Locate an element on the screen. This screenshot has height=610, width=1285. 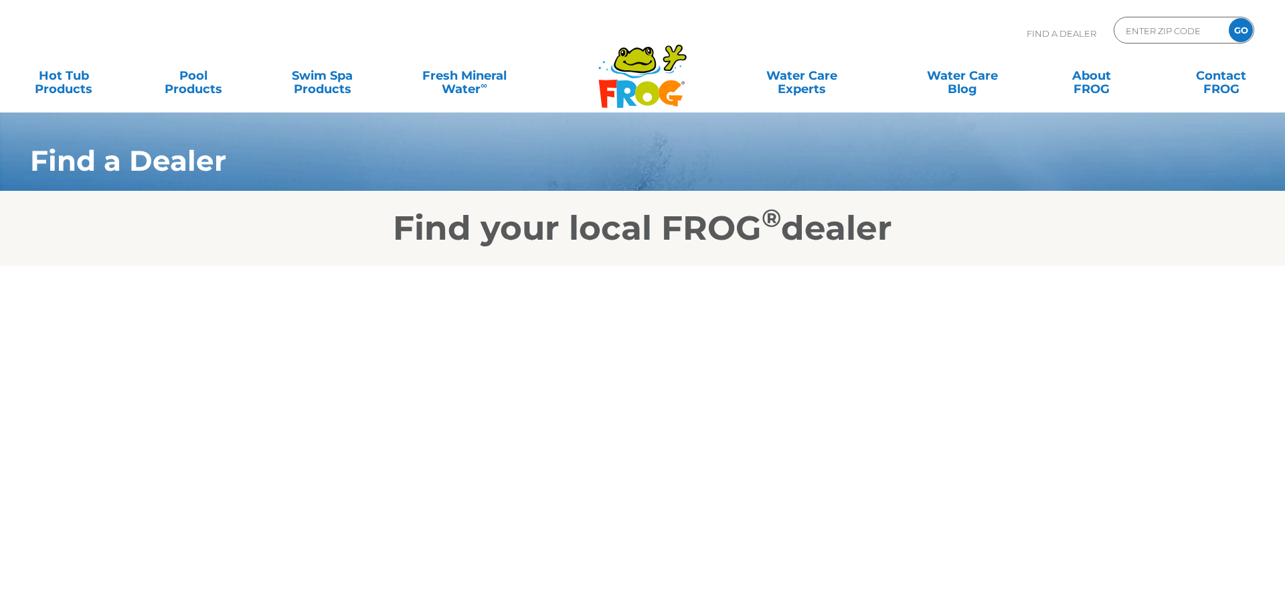
img: Frog Products Logo is located at coordinates (642, 68).